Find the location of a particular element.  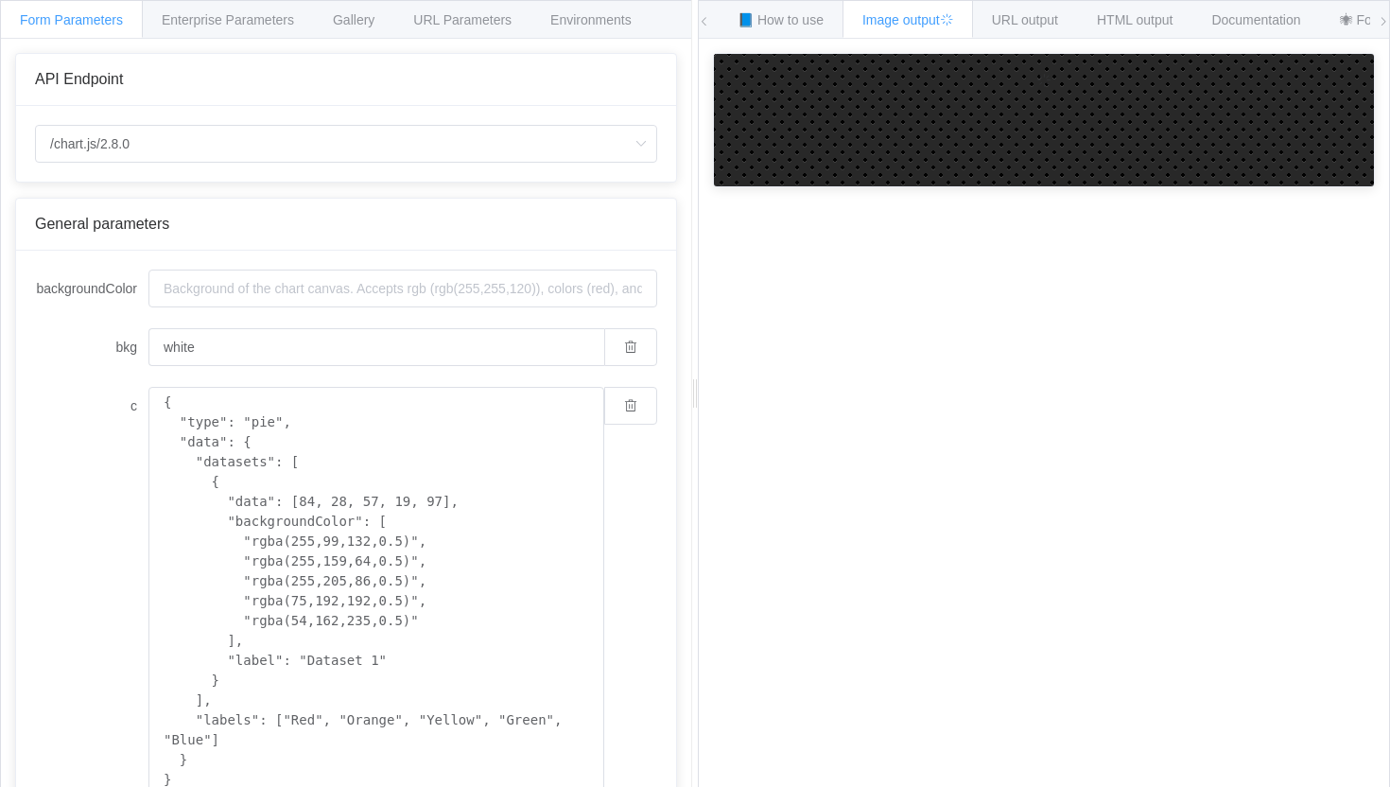

label: c is located at coordinates (92, 406).